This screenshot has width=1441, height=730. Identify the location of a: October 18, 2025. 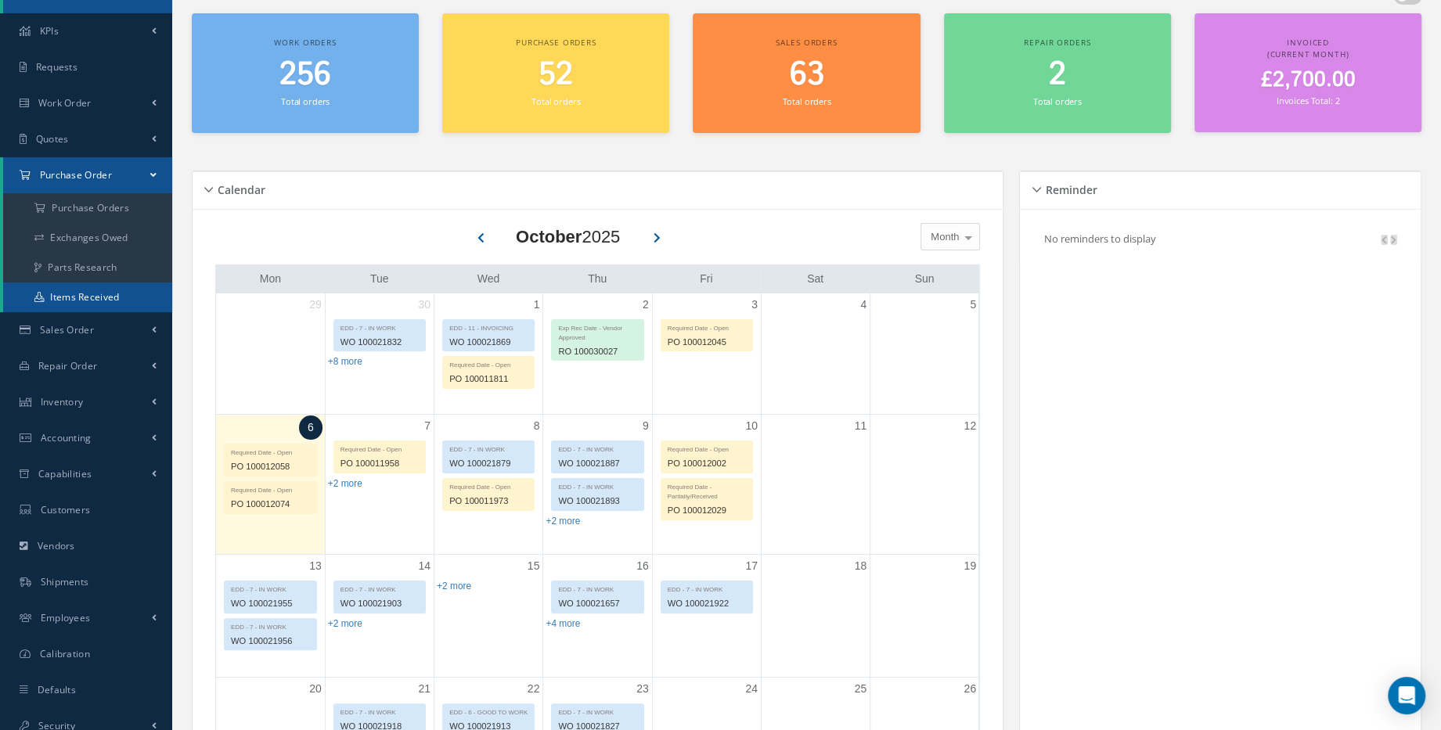
(861, 566).